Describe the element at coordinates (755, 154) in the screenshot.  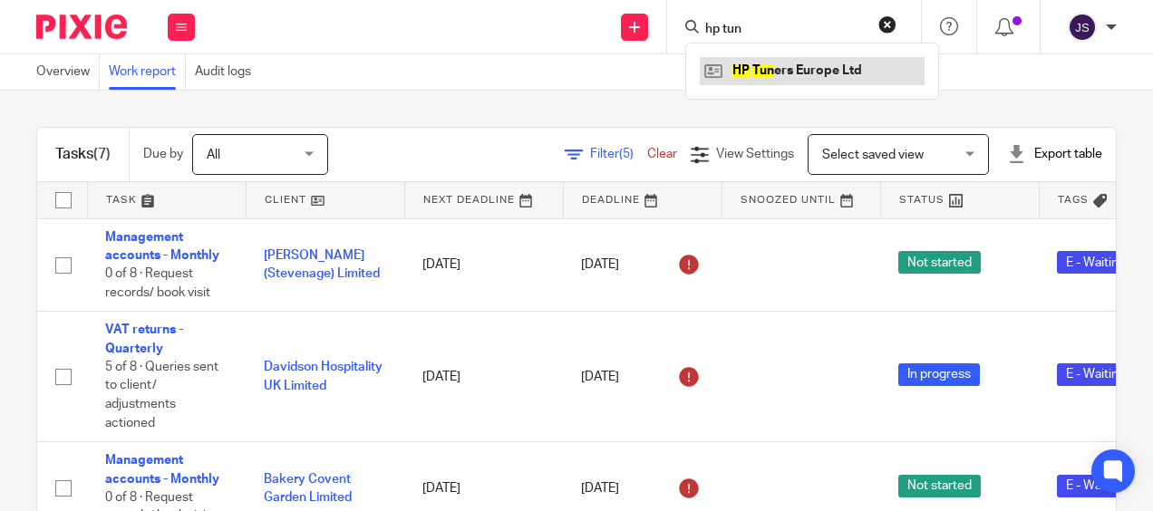
I see `span: View Settings` at that location.